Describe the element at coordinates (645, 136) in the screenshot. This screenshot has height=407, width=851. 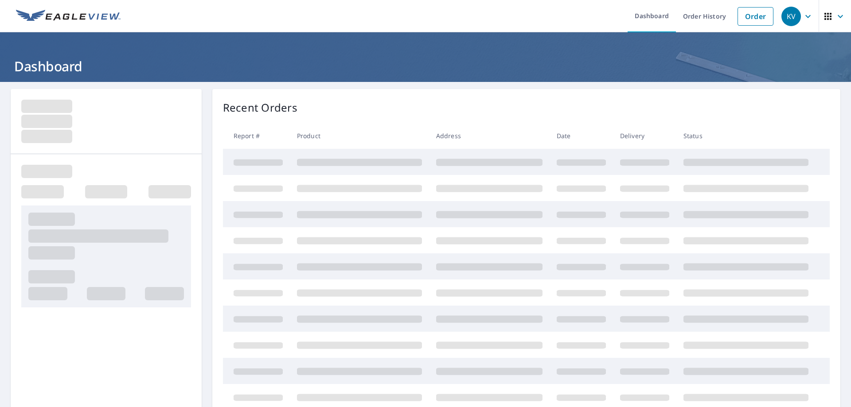
I see `th: Delivery` at that location.